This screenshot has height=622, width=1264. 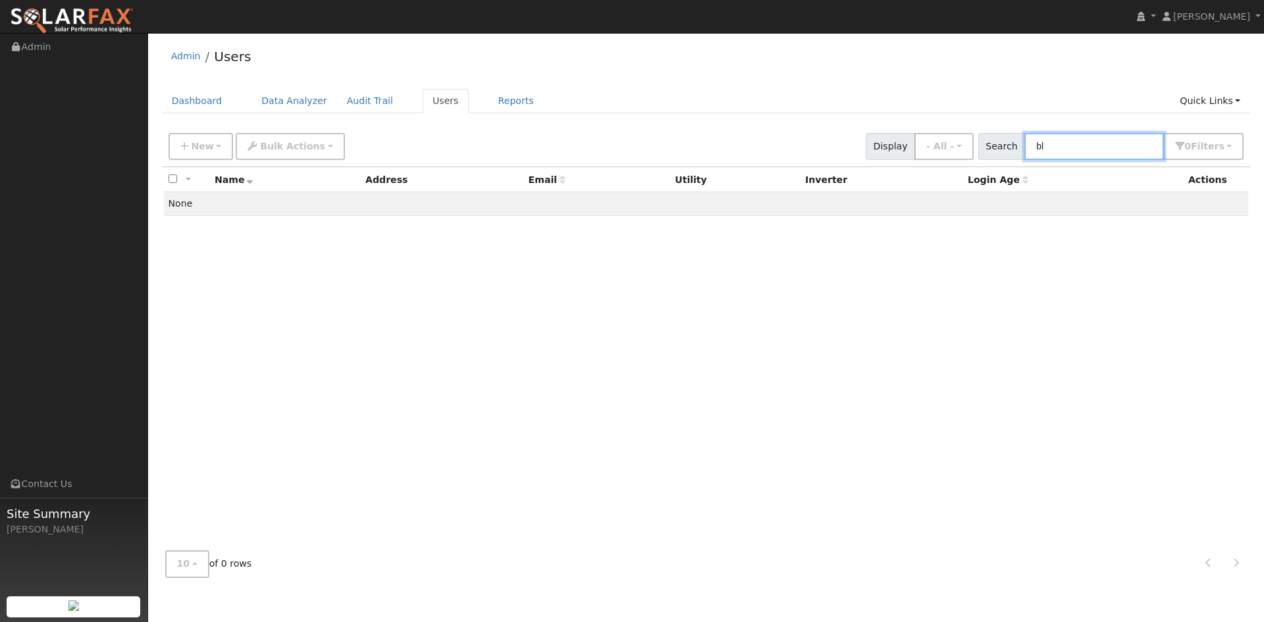 I want to click on a: Reports, so click(x=516, y=101).